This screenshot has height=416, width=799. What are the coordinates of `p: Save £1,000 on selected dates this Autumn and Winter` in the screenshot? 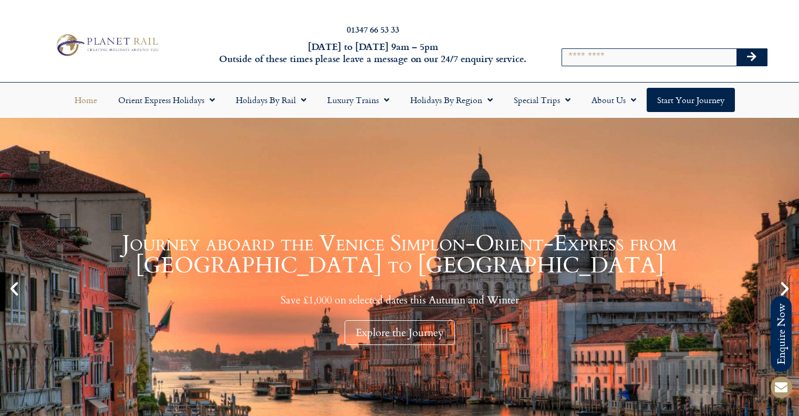 It's located at (399, 300).